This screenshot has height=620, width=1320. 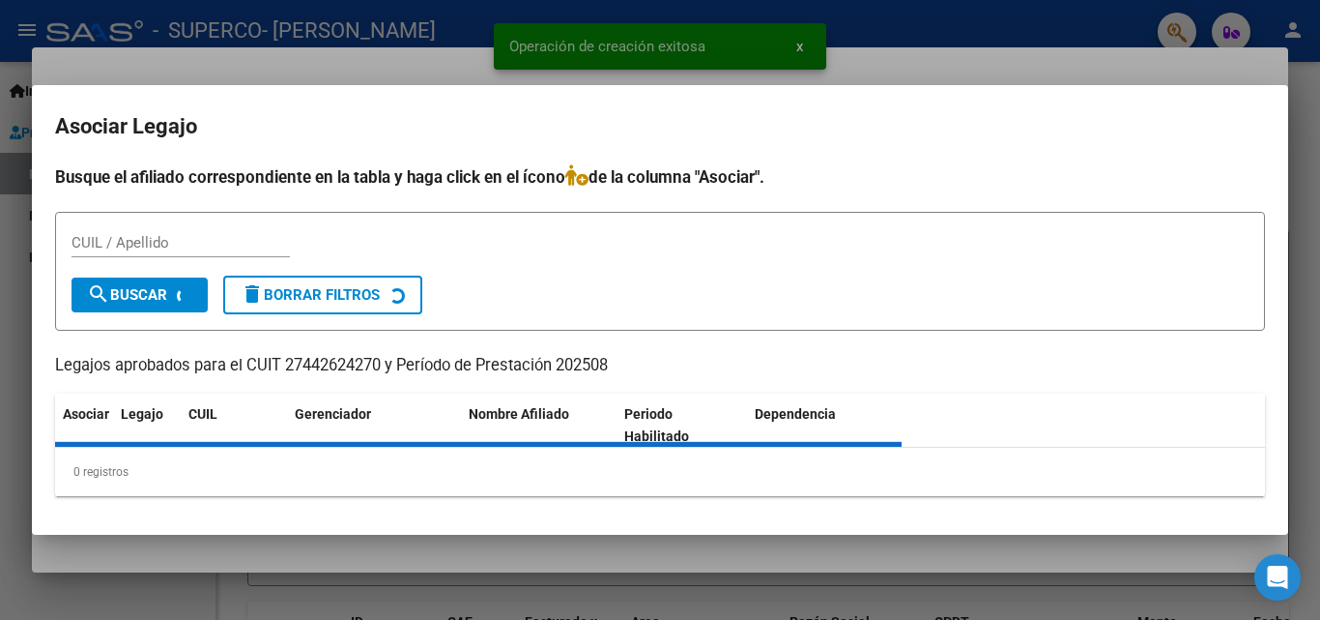 I want to click on mat-icon: search, so click(x=99, y=294).